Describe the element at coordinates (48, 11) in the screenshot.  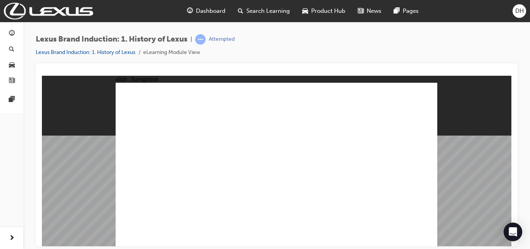
I see `a: Trak` at that location.